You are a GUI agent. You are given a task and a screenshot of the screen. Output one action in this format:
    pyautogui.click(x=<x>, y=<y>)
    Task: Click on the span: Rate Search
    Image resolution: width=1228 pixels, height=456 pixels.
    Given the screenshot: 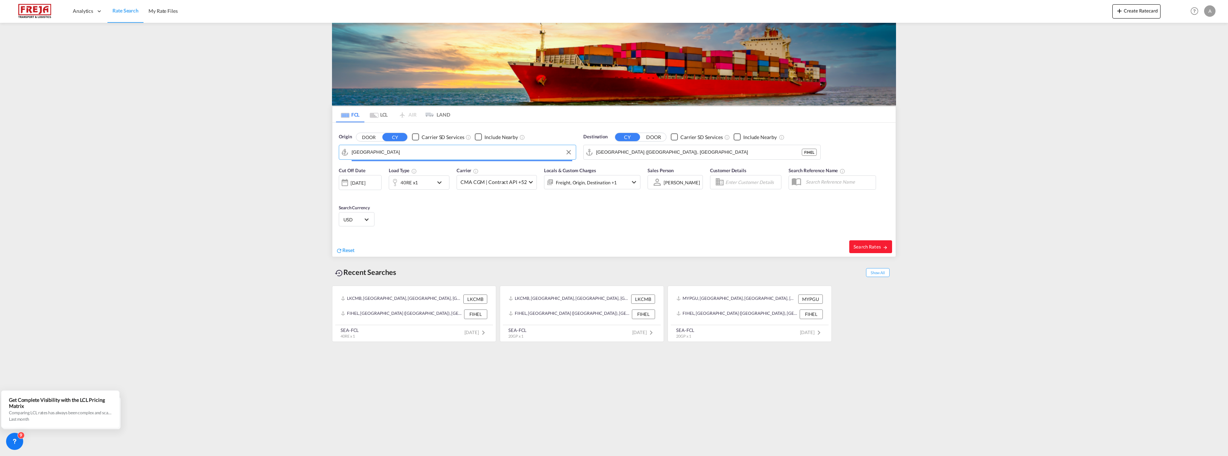 What is the action you would take?
    pyautogui.click(x=125, y=10)
    